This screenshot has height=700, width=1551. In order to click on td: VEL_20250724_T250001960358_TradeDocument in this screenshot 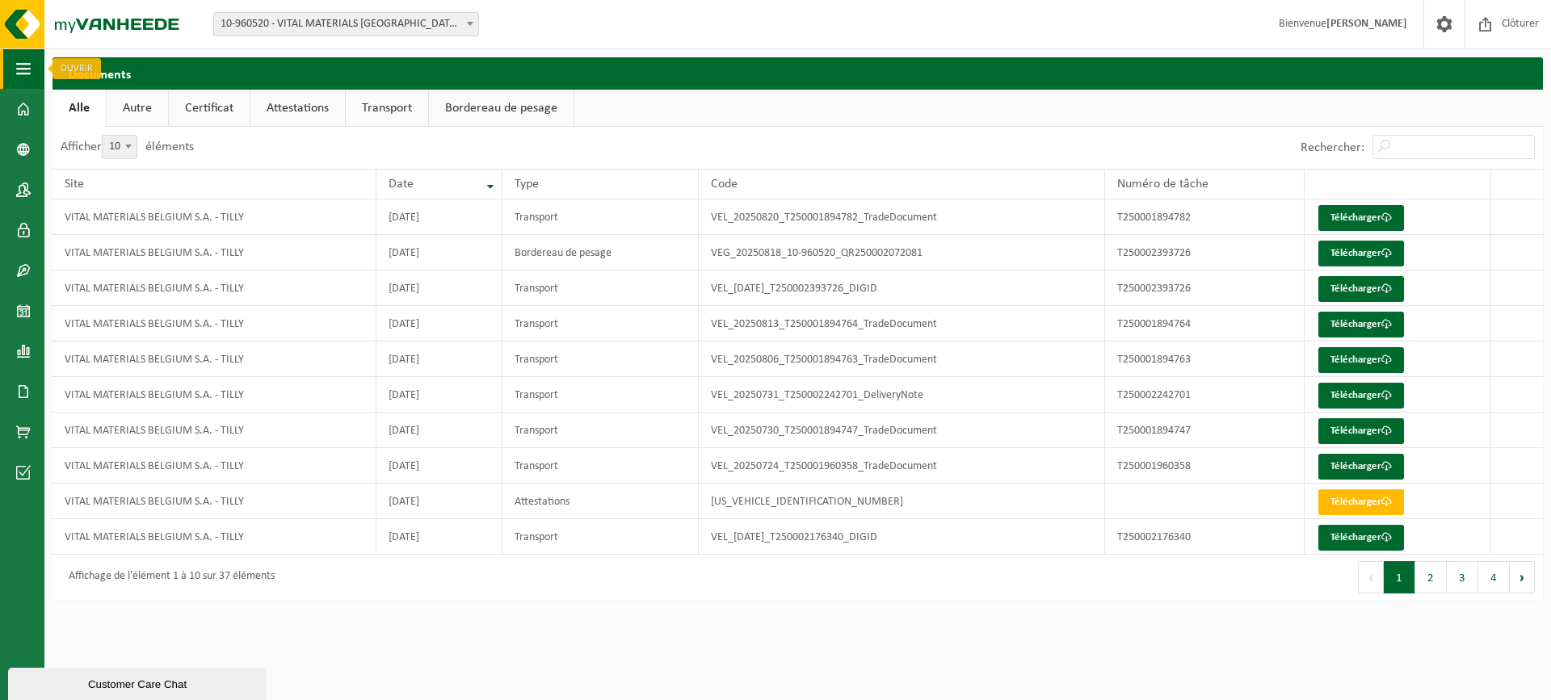, I will do `click(902, 466)`.